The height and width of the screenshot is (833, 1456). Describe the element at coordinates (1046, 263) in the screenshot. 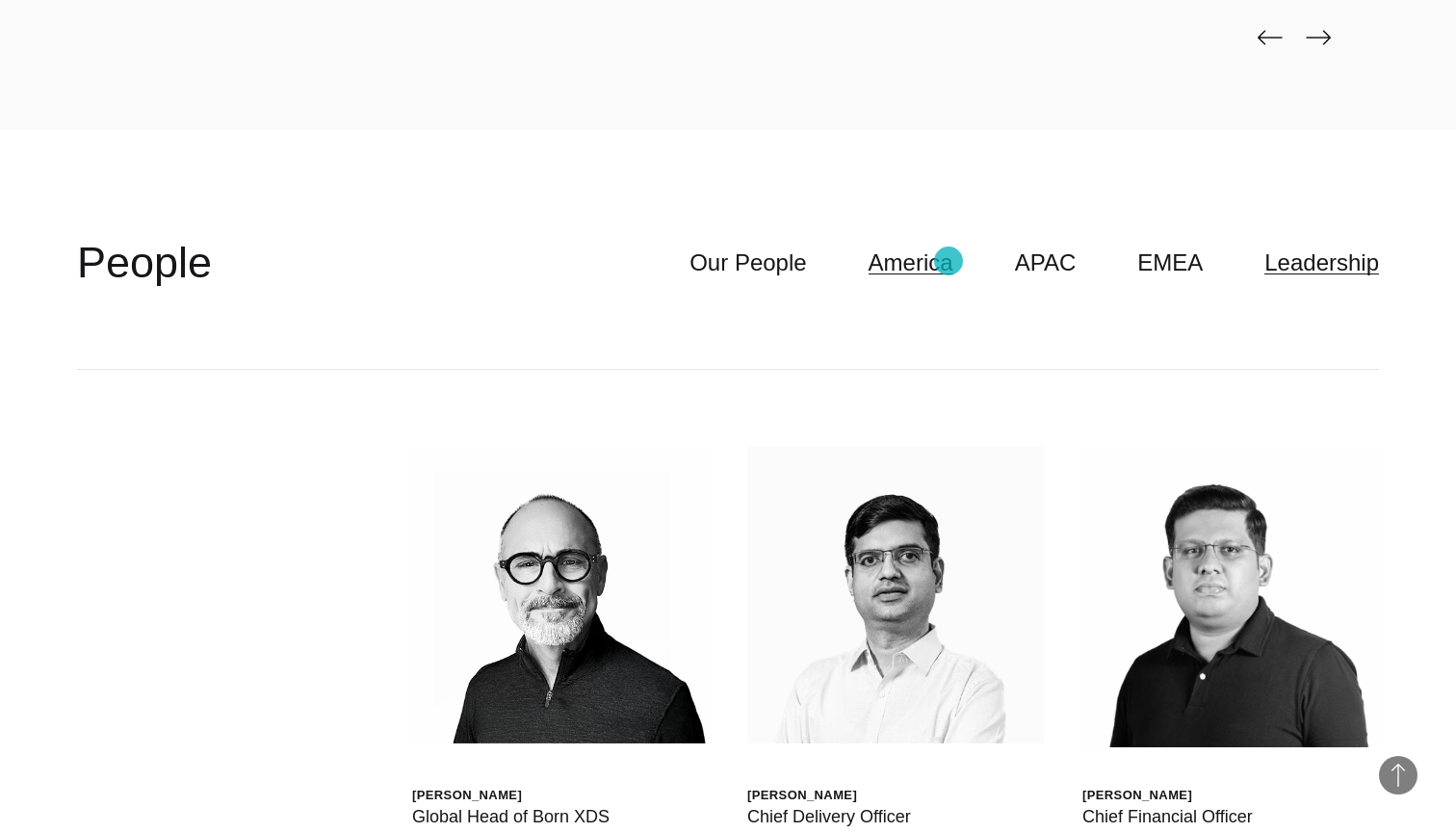

I see `a: APAC` at that location.